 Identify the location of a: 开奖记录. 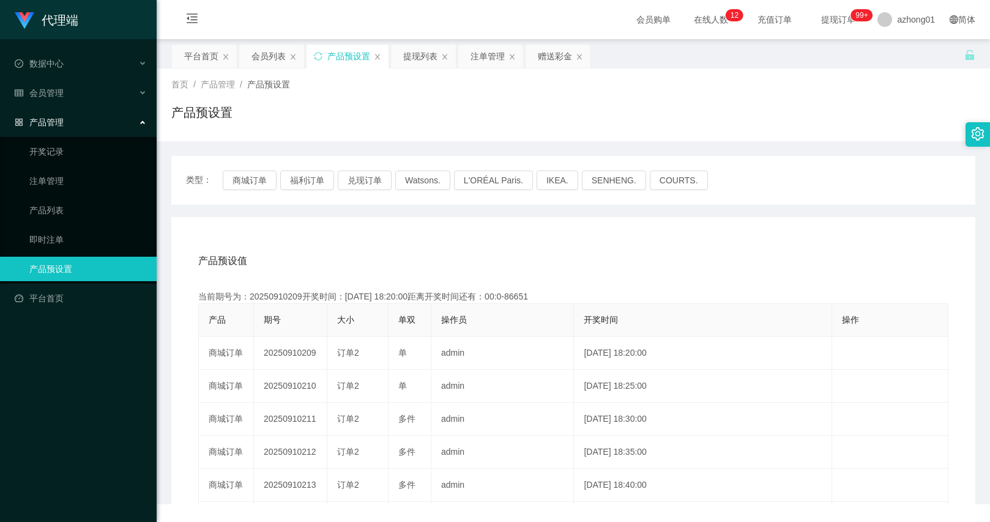
(88, 152).